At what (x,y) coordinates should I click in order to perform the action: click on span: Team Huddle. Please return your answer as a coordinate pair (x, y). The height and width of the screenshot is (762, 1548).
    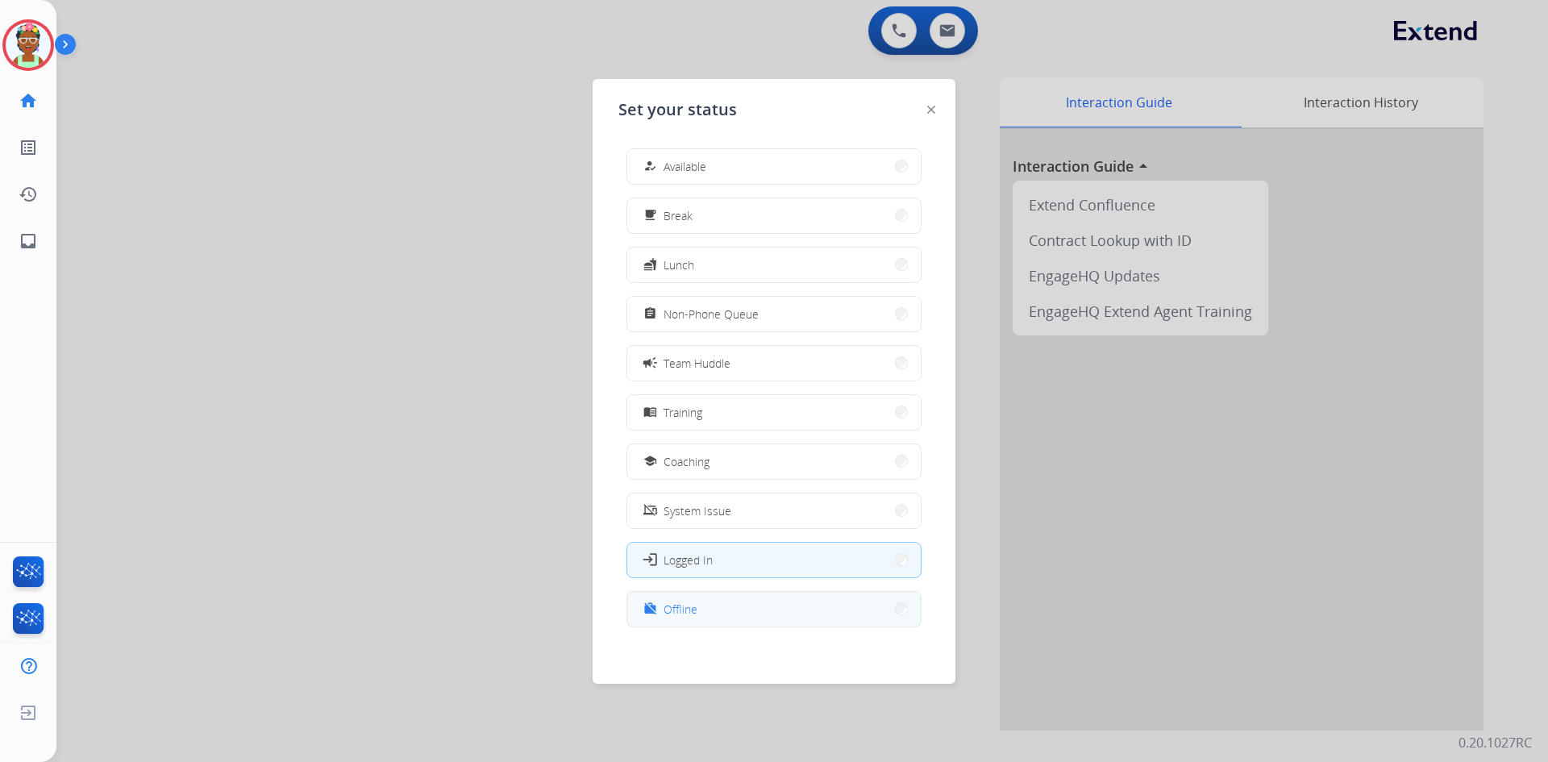
    Looking at the image, I should click on (697, 363).